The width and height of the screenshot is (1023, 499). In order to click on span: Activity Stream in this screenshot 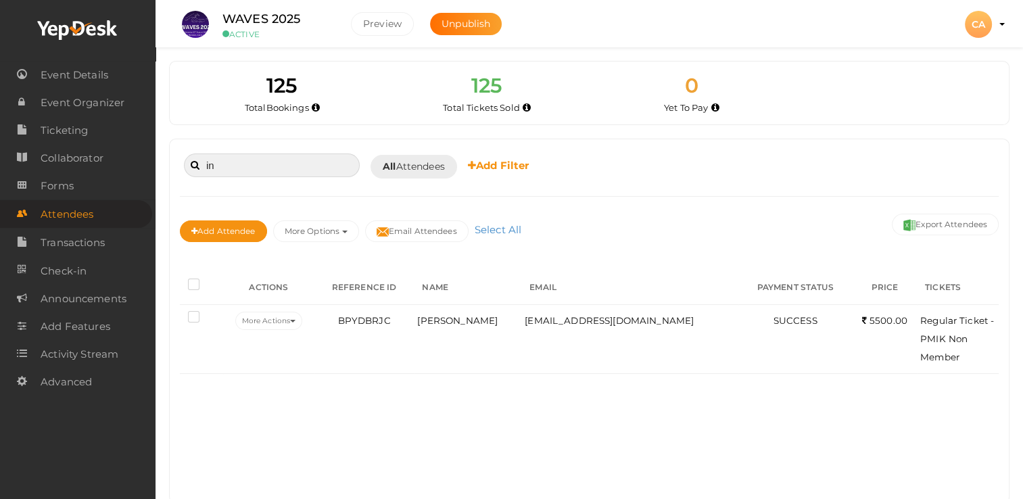, I will do `click(79, 354)`.